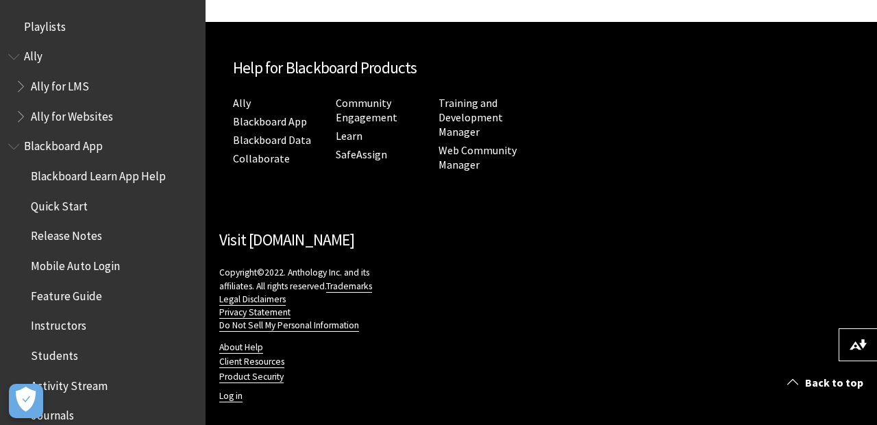 This screenshot has height=425, width=877. What do you see at coordinates (52, 413) in the screenshot?
I see `span: Journals` at bounding box center [52, 413].